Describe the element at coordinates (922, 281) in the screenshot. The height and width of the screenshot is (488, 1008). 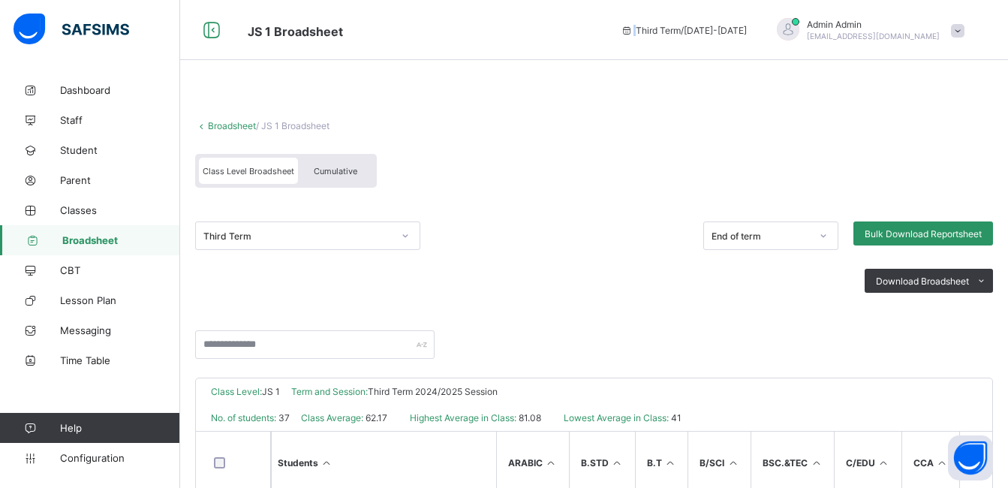
I see `span: Download Broadsheet` at that location.